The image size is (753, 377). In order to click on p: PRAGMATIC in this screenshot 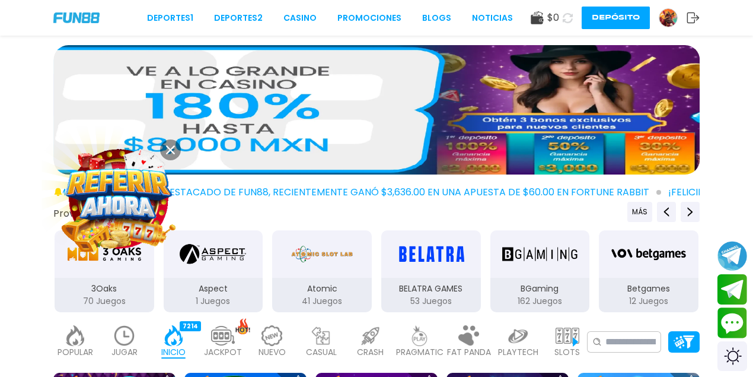, I will do `click(420, 352)`.